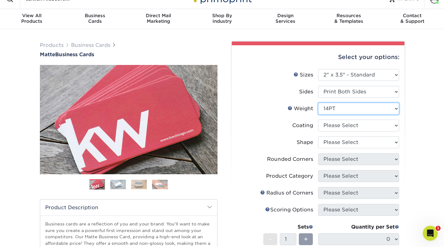  What do you see at coordinates (349, 19) in the screenshot?
I see `a: Resources& Templates` at bounding box center [349, 19].